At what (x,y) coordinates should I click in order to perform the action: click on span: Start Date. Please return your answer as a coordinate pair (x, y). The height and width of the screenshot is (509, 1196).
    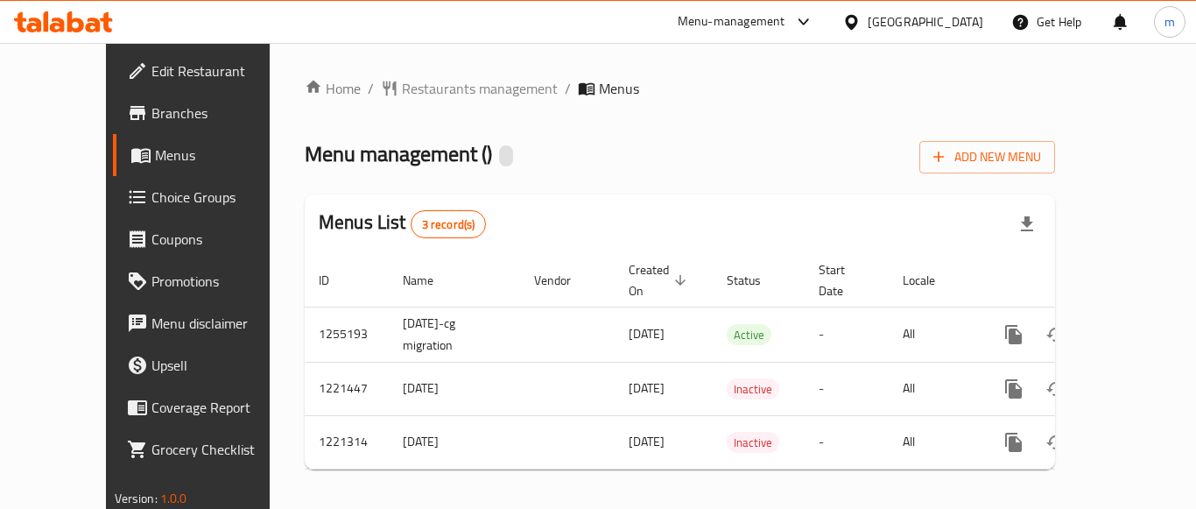
    Looking at the image, I should click on (843, 280).